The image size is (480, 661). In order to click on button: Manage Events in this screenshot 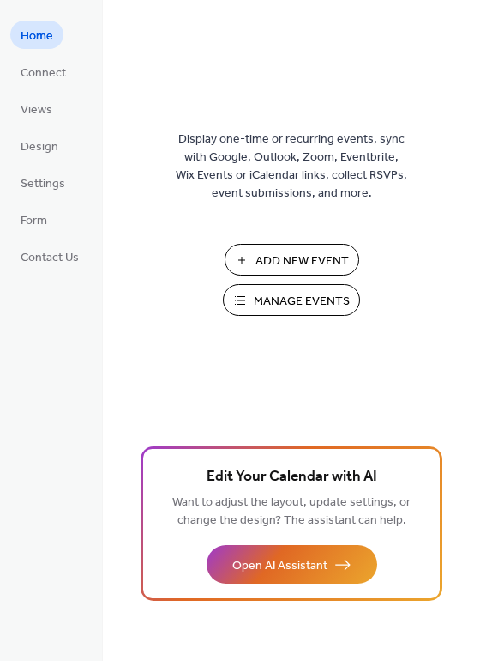, I will do `click(292, 299)`.